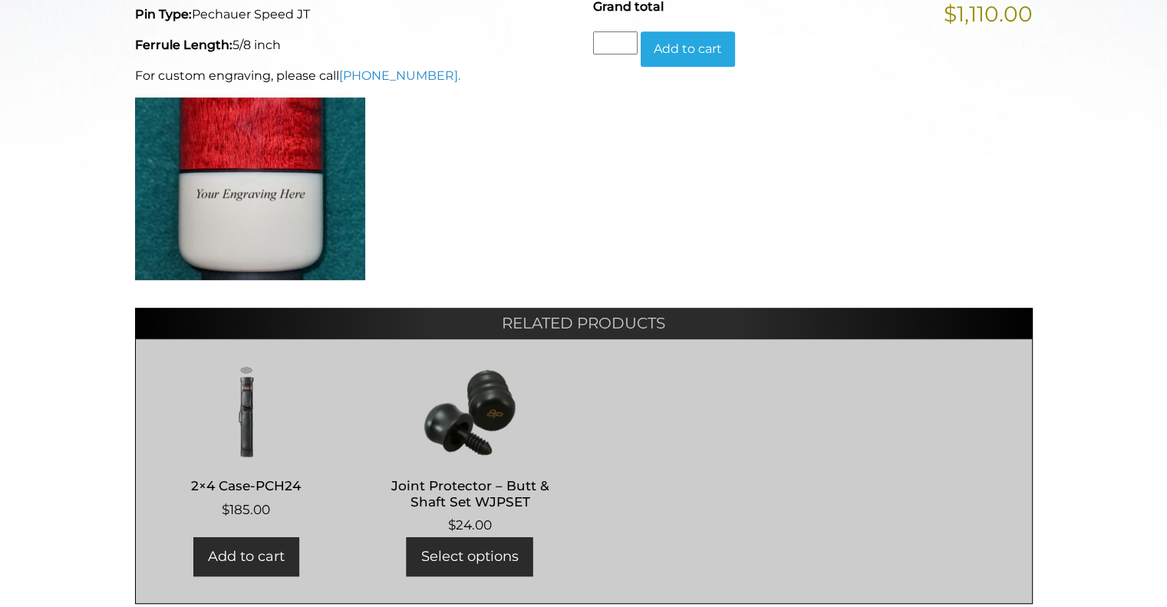  I want to click on img: Joint Protector - Butt & Shaft Set WJPSET, so click(469, 412).